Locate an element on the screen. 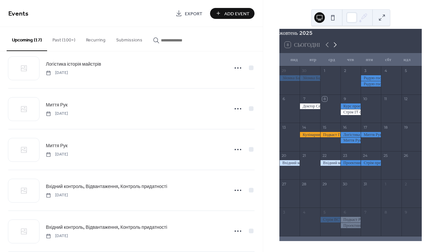 This screenshot has width=438, height=252. span: Логістика історія майстрів is located at coordinates (73, 64).